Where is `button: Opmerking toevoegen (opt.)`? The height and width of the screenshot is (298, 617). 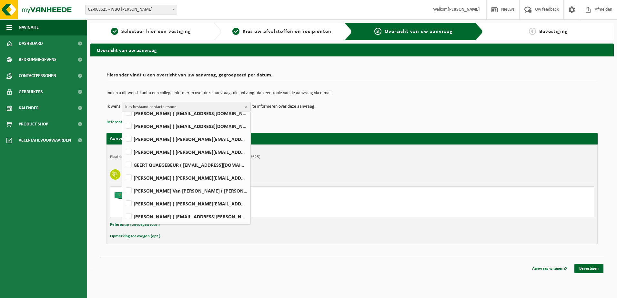 button: Opmerking toevoegen (opt.) is located at coordinates (135, 236).